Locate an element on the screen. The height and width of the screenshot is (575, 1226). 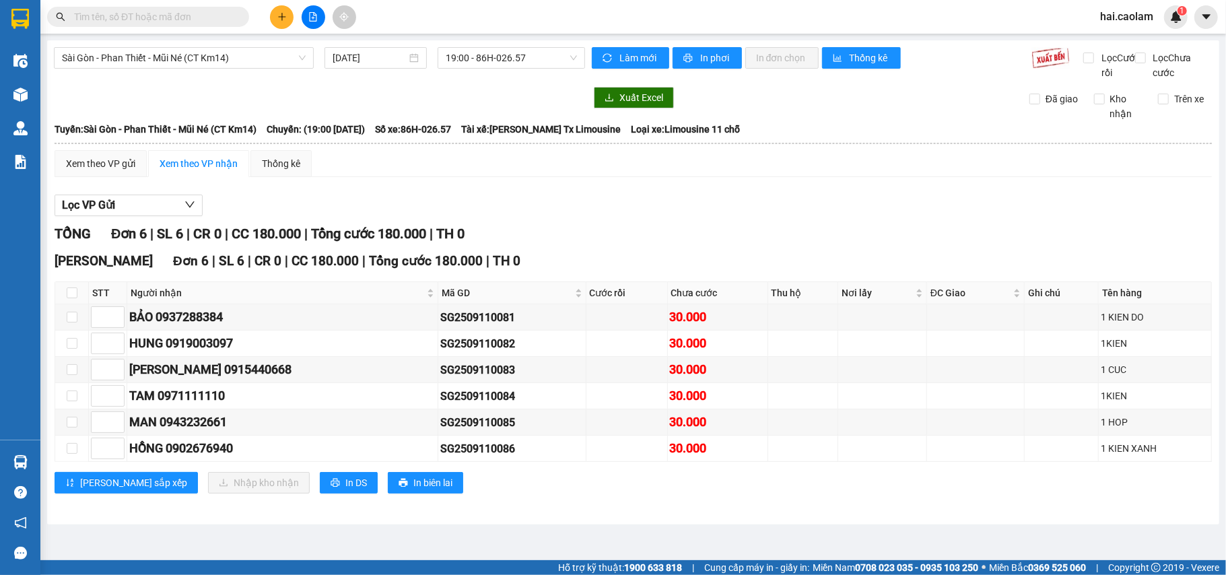
img: 9k= is located at coordinates (1051, 58).